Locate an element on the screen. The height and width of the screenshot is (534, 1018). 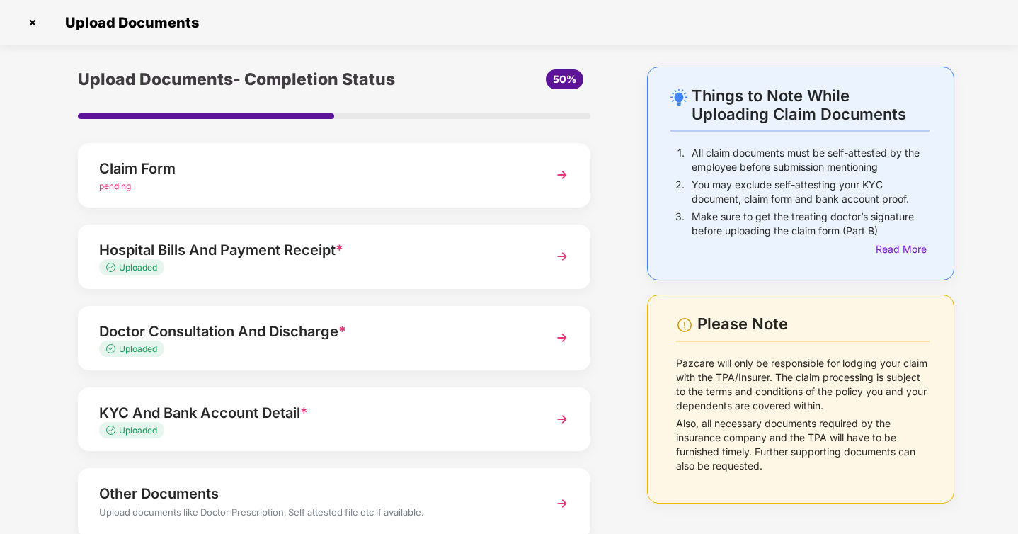
div: Things to Note While Uploading Claim Documents is located at coordinates (811, 105).